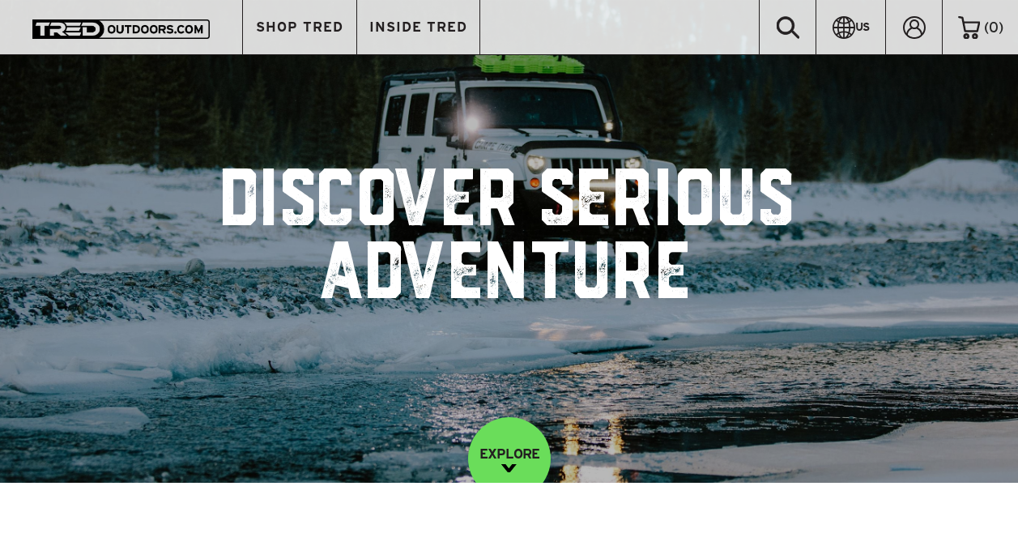 The width and height of the screenshot is (1018, 546). Describe the element at coordinates (121, 29) in the screenshot. I see `a: TRED Outdoors America` at that location.